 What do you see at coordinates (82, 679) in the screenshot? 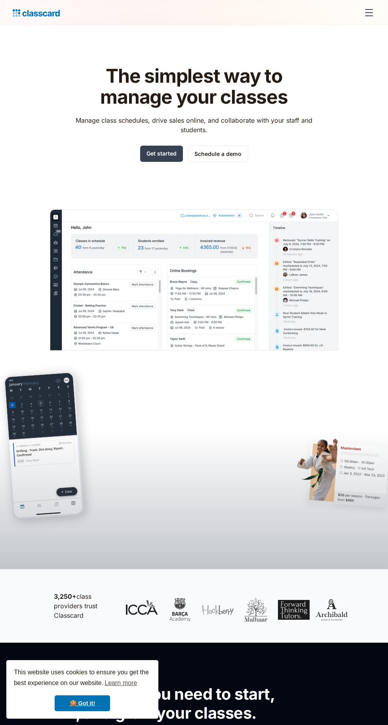
I see `span: This website uses cookies to ensure you get the best experience on our website.` at bounding box center [82, 679].